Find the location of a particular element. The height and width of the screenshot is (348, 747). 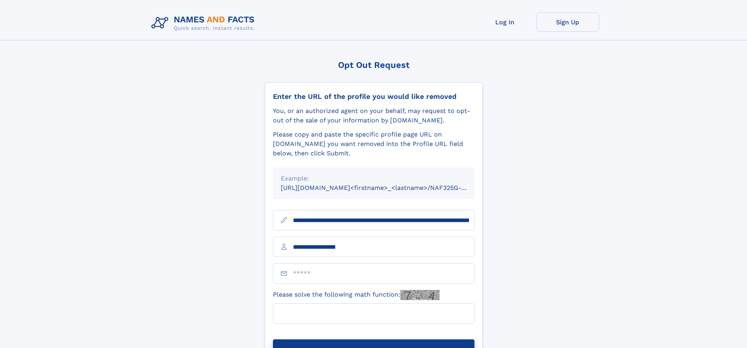

img: Logo Names and Facts is located at coordinates (205, 23).